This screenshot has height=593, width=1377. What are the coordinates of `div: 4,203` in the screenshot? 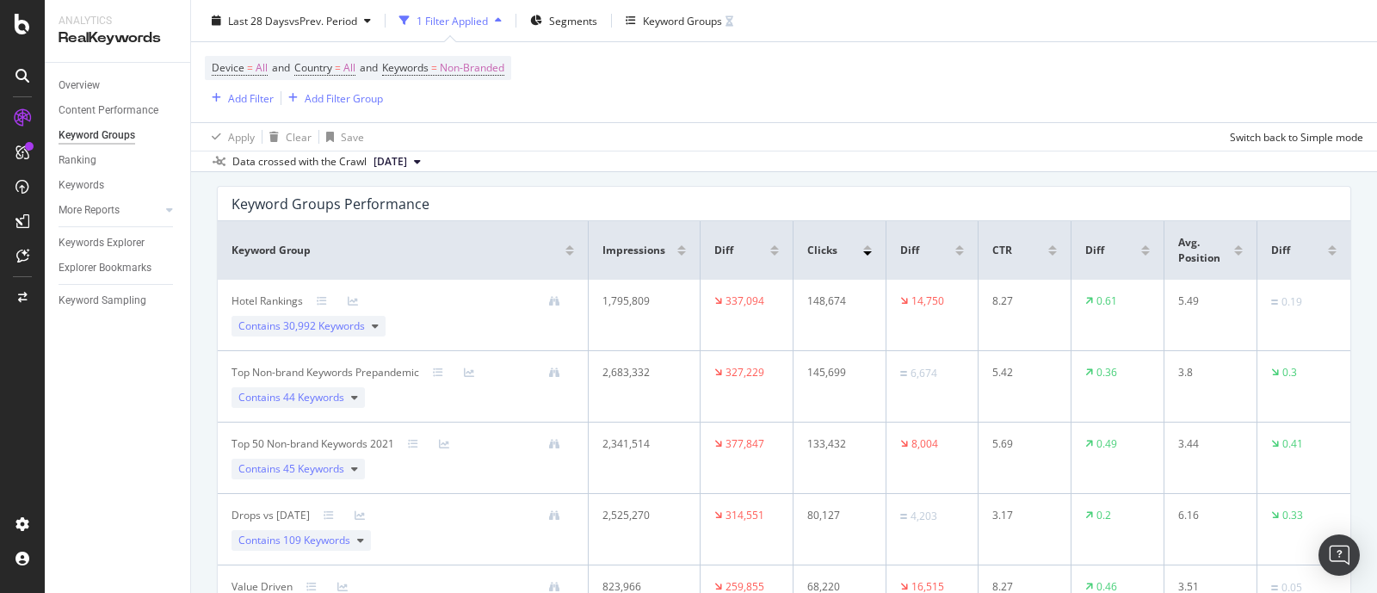 It's located at (923, 516).